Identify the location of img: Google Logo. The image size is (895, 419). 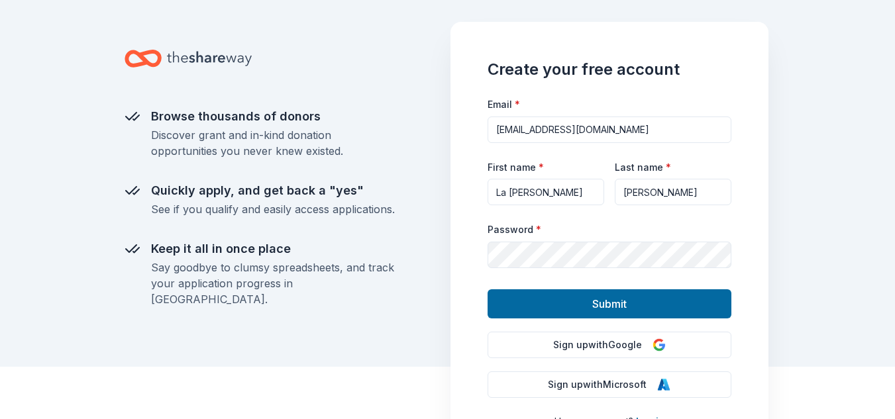
(659, 345).